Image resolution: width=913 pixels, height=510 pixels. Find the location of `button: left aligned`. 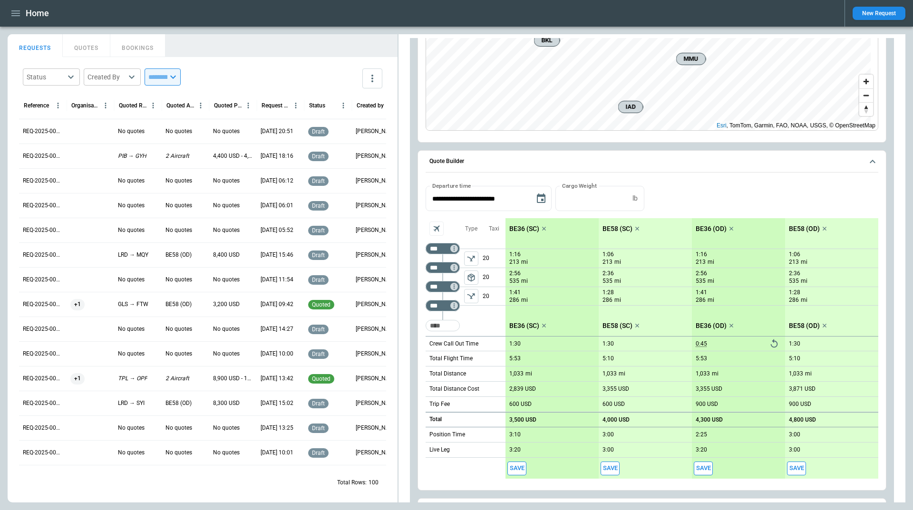

button: left aligned is located at coordinates (471, 278).